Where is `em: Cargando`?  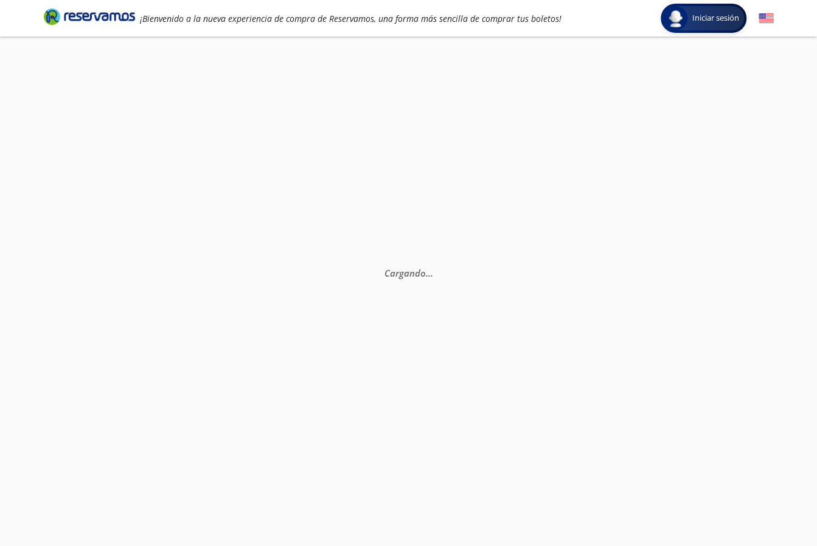 em: Cargando is located at coordinates (408, 273).